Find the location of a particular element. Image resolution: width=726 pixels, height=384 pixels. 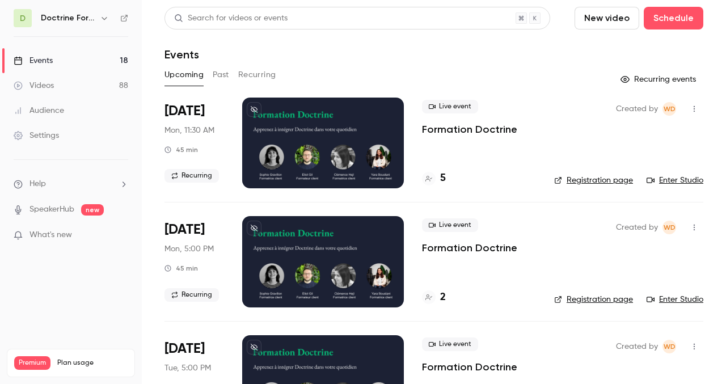

span: Tue, 5:00 PM is located at coordinates (188, 368).